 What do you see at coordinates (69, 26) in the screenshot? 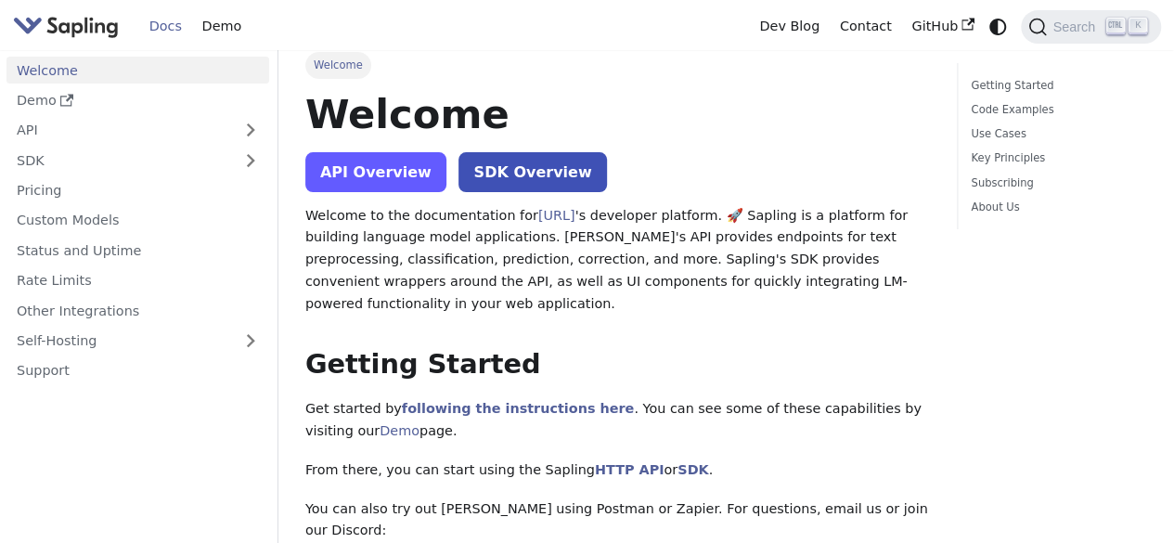
I see `a: Sapling.ai` at bounding box center [69, 26].